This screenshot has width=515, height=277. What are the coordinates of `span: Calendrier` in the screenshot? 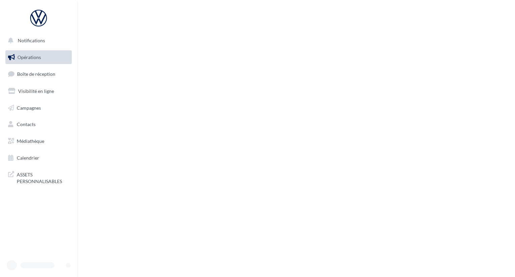 It's located at (28, 158).